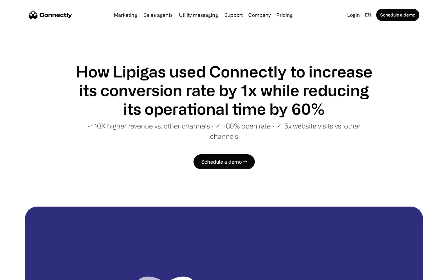  What do you see at coordinates (233, 15) in the screenshot?
I see `a: Support` at bounding box center [233, 15].